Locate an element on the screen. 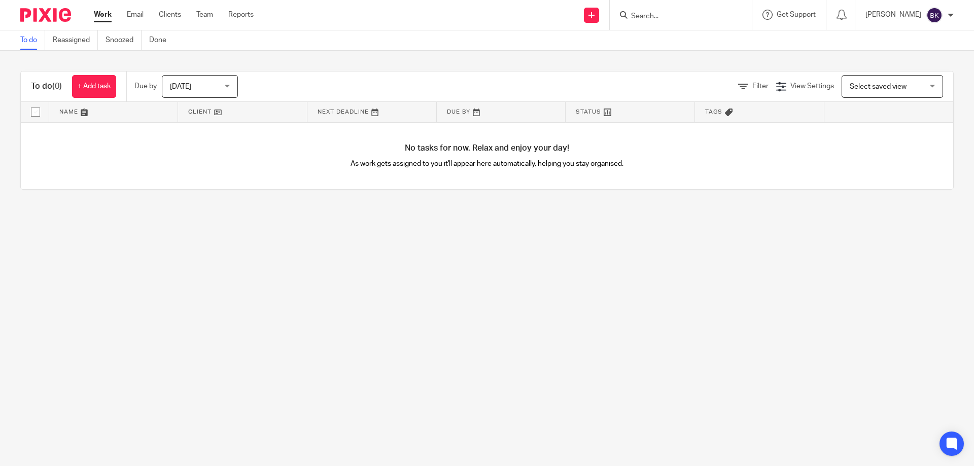 Image resolution: width=974 pixels, height=466 pixels. a: Clients is located at coordinates (170, 15).